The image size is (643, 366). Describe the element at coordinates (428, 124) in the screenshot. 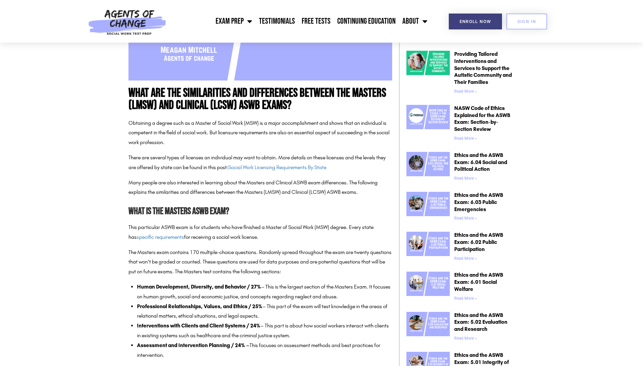

I see `a: NASW Code of Ethics + The ASWB Exam Section-by-Section Review` at that location.